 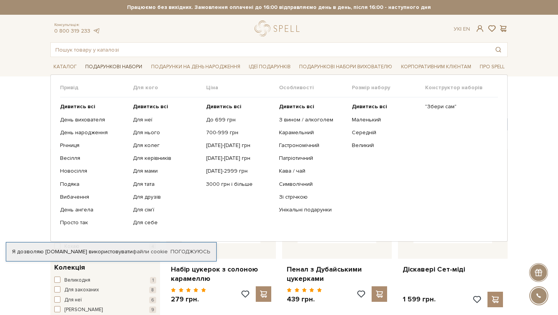 What do you see at coordinates (315, 88) in the screenshot?
I see `span: Особливості` at bounding box center [315, 88].